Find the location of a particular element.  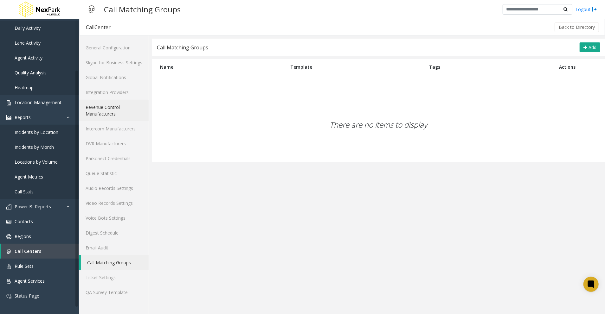

span: Incidents by Month is located at coordinates (34, 147).